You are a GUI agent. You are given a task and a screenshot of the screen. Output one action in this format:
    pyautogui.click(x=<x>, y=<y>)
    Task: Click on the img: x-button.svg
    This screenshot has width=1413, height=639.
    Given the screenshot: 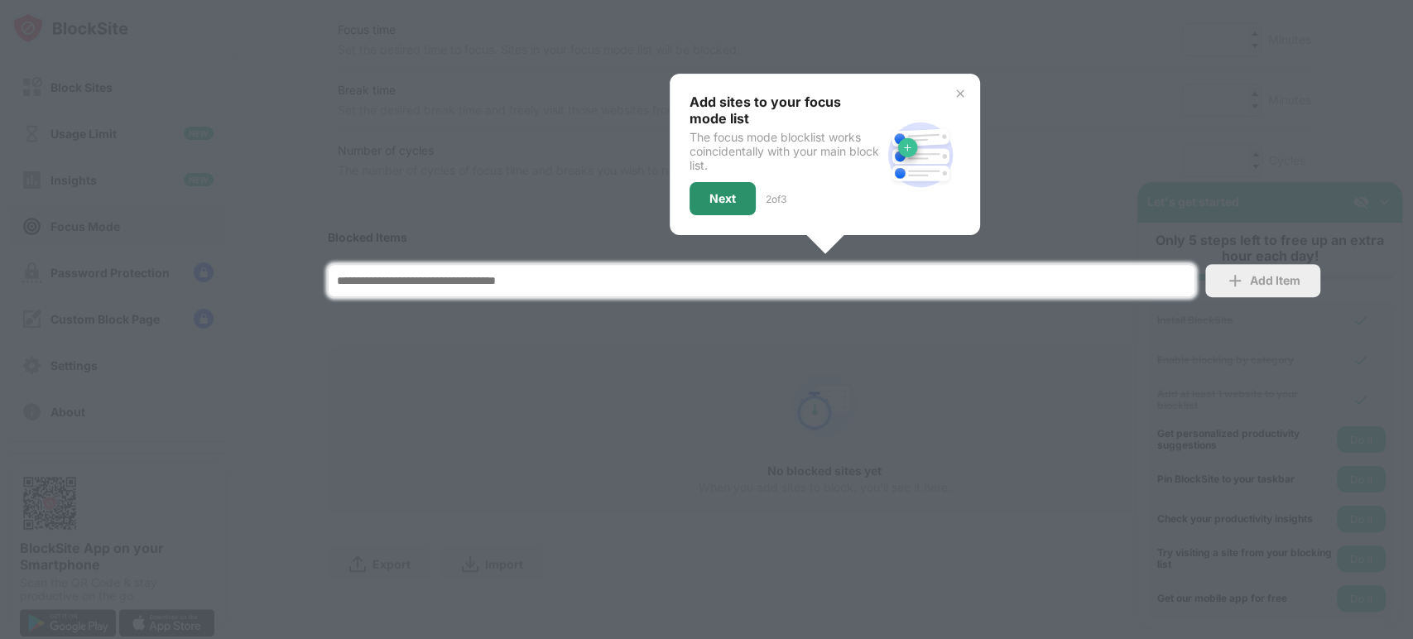 What is the action you would take?
    pyautogui.click(x=960, y=94)
    